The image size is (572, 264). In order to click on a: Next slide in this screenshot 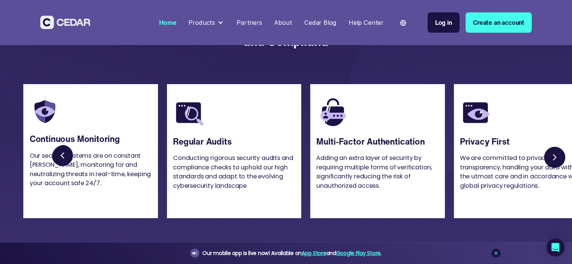, I will do `click(554, 157)`.